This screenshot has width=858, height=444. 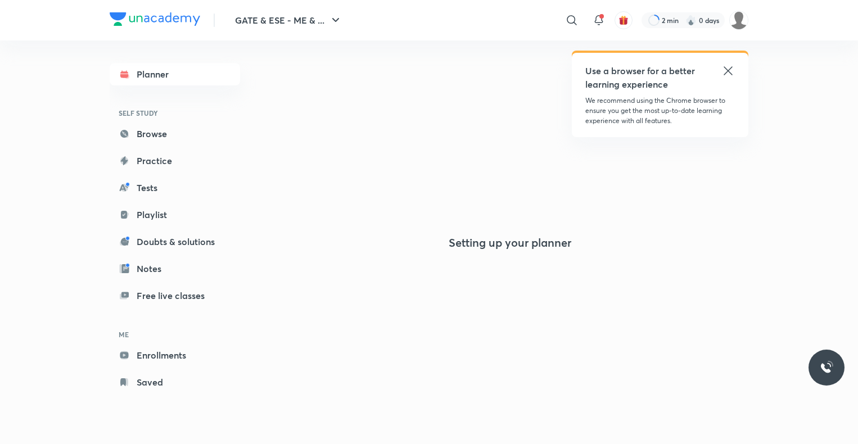 I want to click on a: Playlist, so click(x=175, y=215).